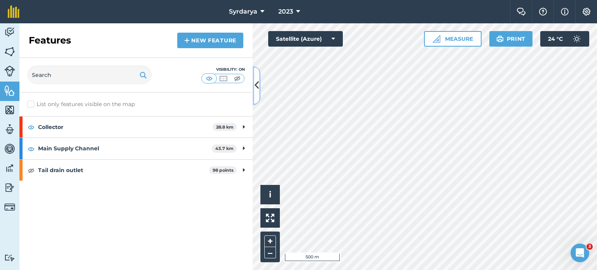 The width and height of the screenshot is (597, 270). What do you see at coordinates (136, 149) in the screenshot?
I see `div: Main Supply Channel43.7 km` at bounding box center [136, 149].